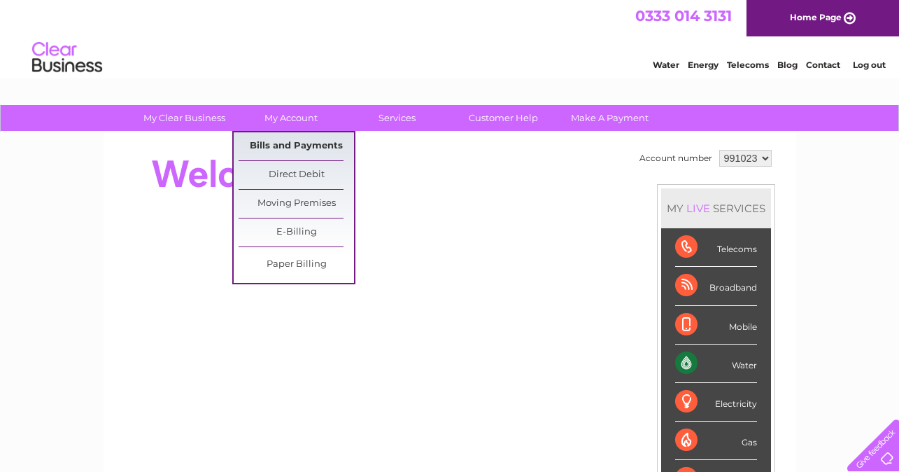 This screenshot has width=899, height=472. I want to click on a: Paper Billing, so click(296, 265).